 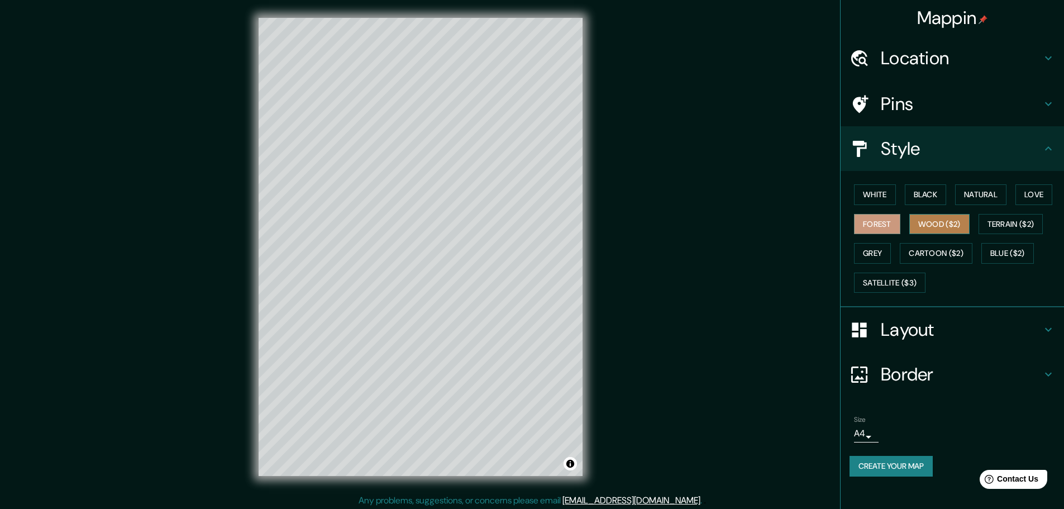 I want to click on h4: Style, so click(x=961, y=149).